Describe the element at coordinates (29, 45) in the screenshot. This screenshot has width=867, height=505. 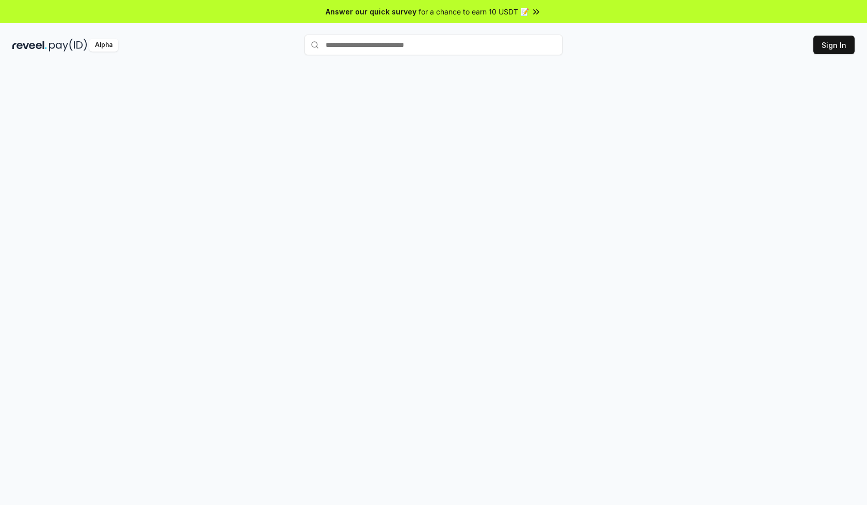
I see `img: reveel_dark` at that location.